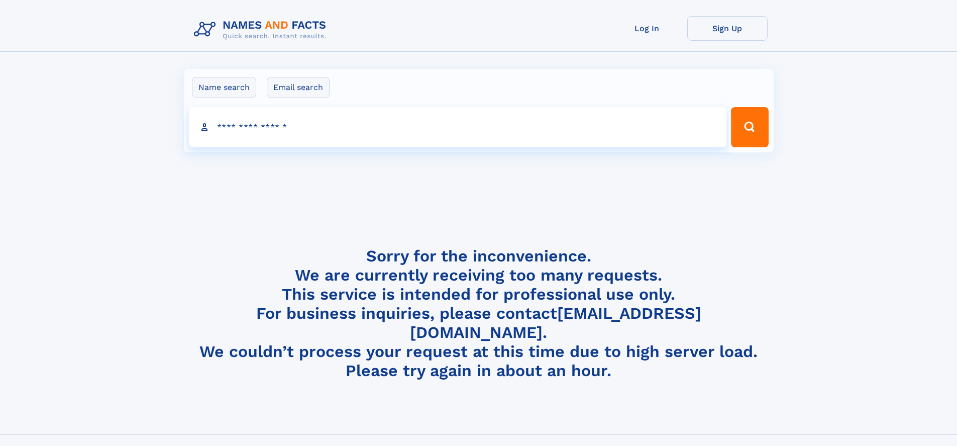 The image size is (957, 446). I want to click on a: Sign Up, so click(727, 28).